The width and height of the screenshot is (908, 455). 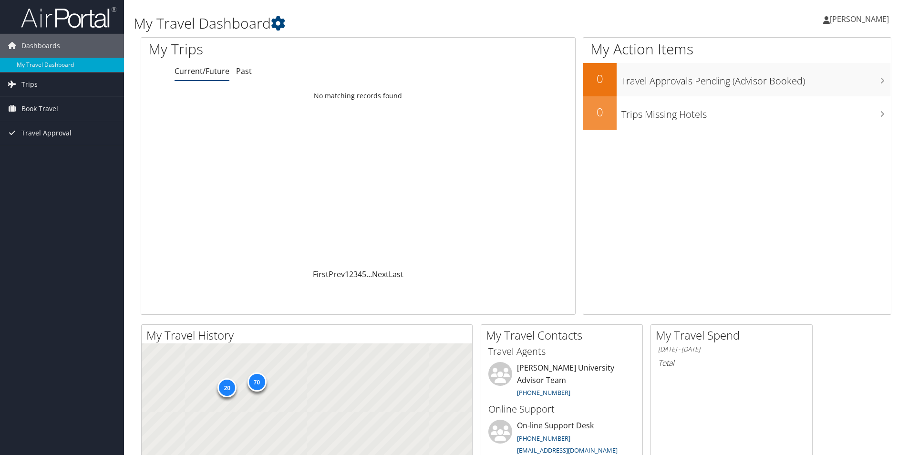 I want to click on a: Next, so click(x=380, y=274).